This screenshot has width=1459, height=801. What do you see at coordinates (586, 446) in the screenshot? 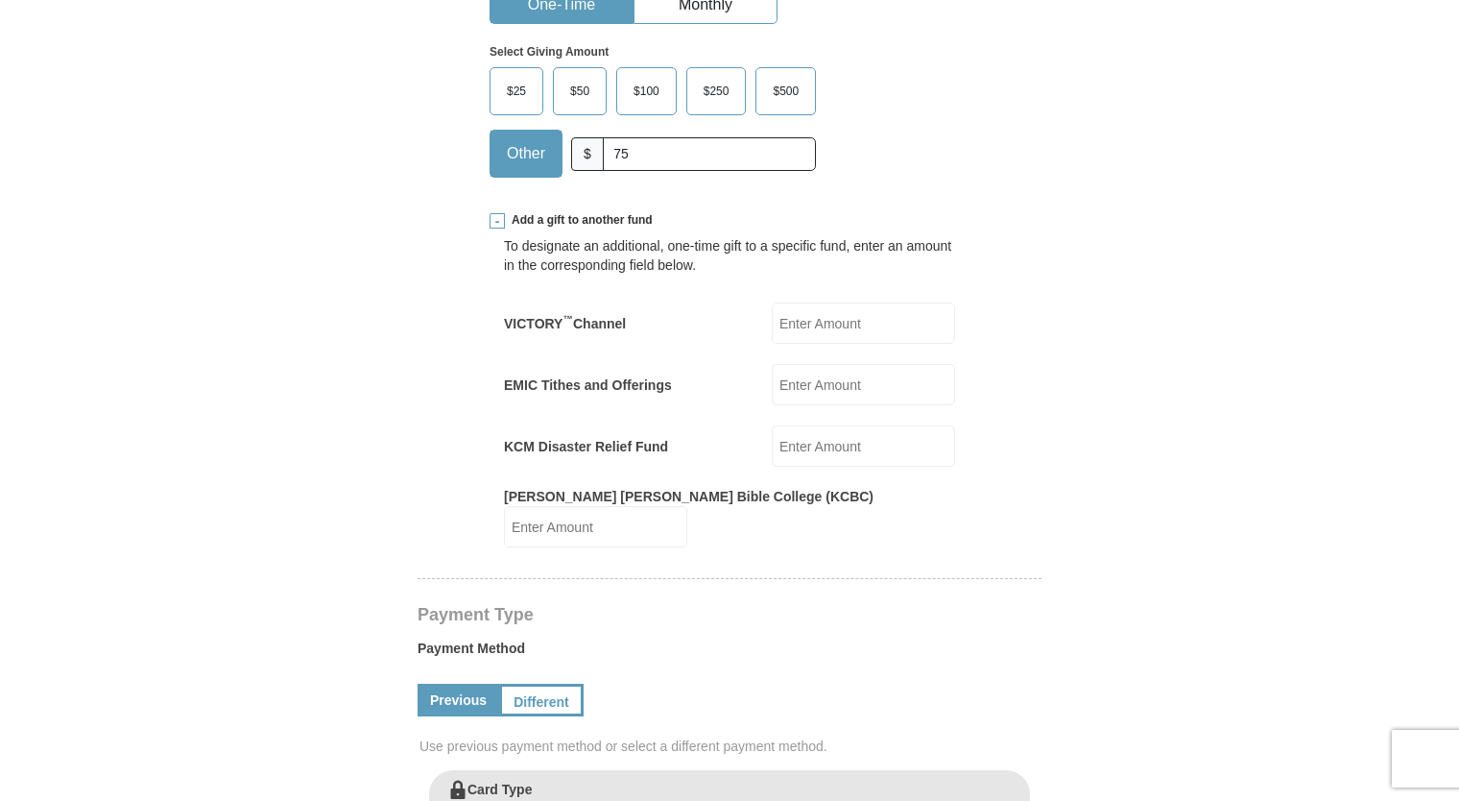
I see `label: KCM Disaster Relief Fund` at bounding box center [586, 446].